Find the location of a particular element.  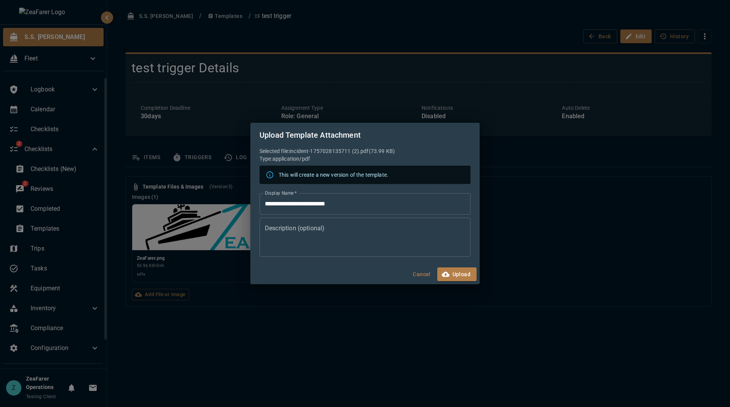

label: Display Name is located at coordinates (280, 193).